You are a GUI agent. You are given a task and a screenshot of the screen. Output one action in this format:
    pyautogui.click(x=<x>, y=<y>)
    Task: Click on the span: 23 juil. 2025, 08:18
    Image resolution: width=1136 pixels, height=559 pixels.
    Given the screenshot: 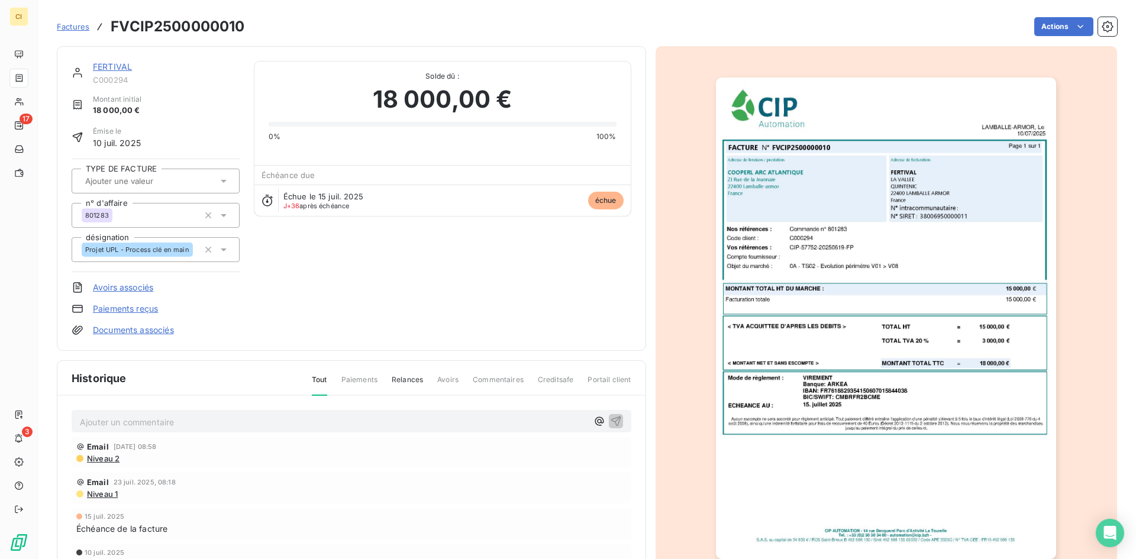 What is the action you would take?
    pyautogui.click(x=144, y=482)
    